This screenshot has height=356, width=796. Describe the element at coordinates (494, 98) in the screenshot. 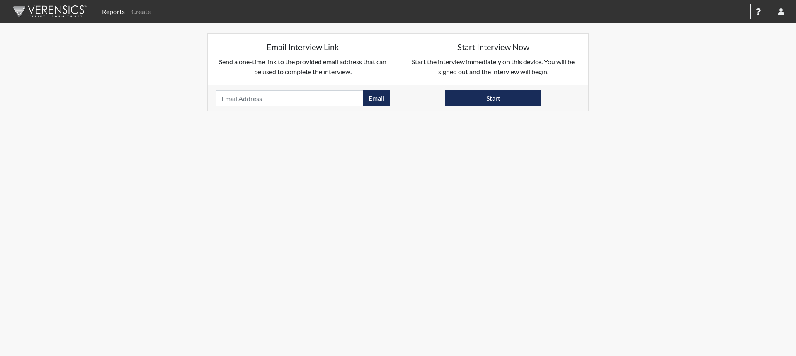

I see `button: Start` at that location.